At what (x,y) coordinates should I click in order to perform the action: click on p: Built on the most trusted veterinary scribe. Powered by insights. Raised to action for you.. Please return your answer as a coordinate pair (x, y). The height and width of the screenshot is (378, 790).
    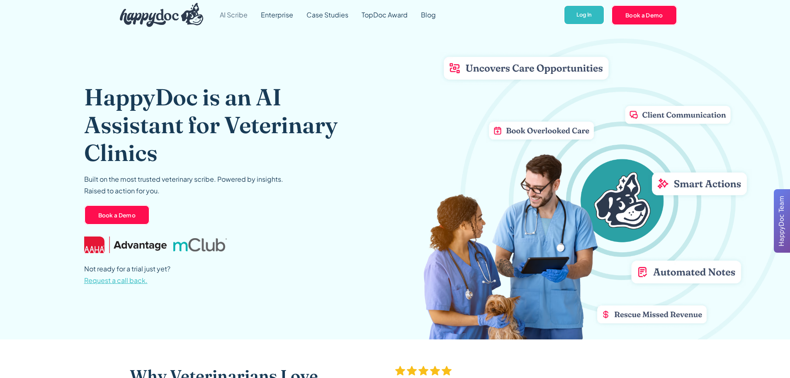
    Looking at the image, I should click on (184, 185).